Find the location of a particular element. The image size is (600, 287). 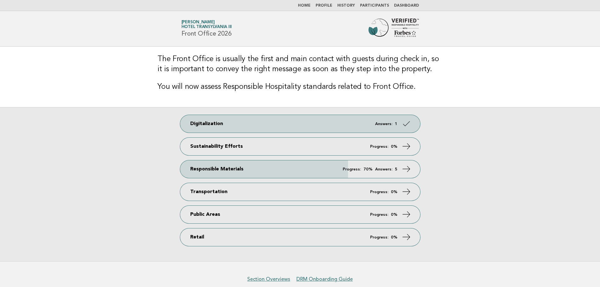

h1: Front Office 2026 is located at coordinates (207, 29).